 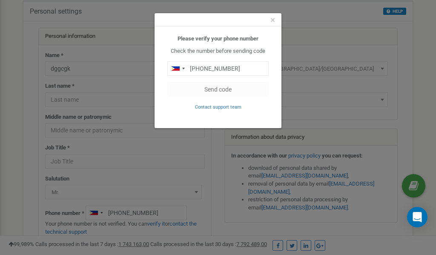 I want to click on button: Send code, so click(x=218, y=89).